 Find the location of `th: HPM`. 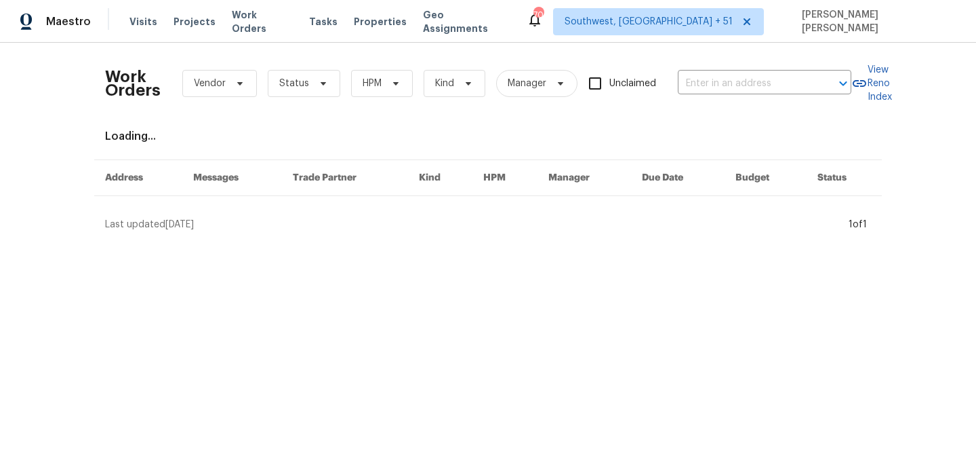

th: HPM is located at coordinates (505, 178).